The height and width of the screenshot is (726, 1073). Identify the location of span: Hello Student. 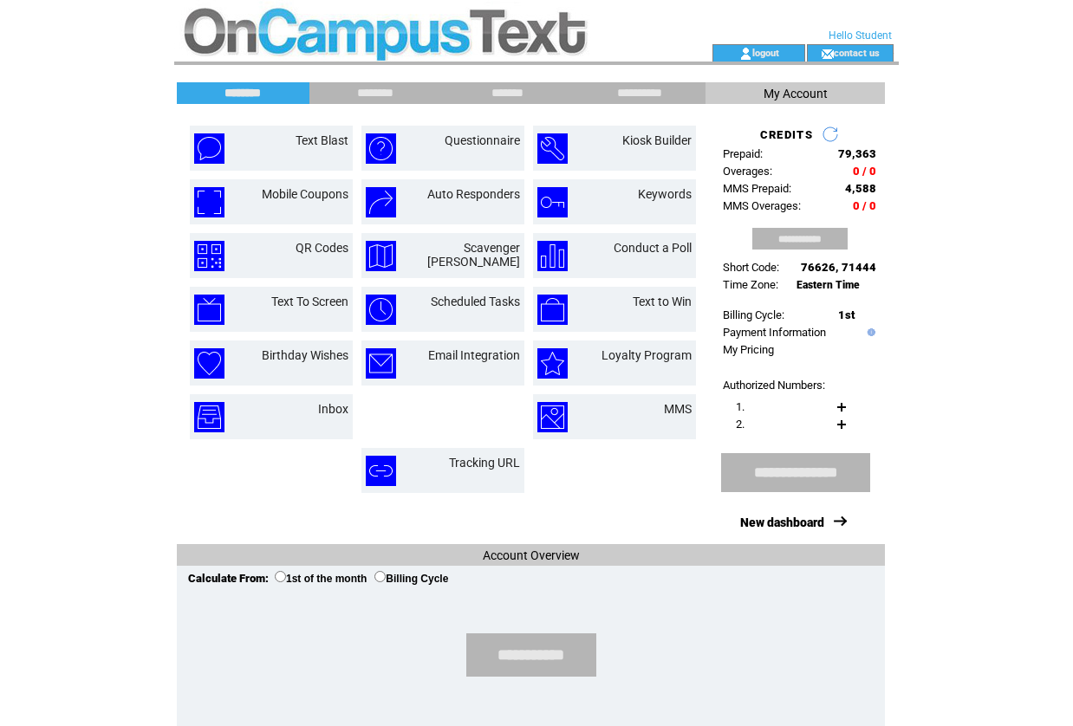
(860, 36).